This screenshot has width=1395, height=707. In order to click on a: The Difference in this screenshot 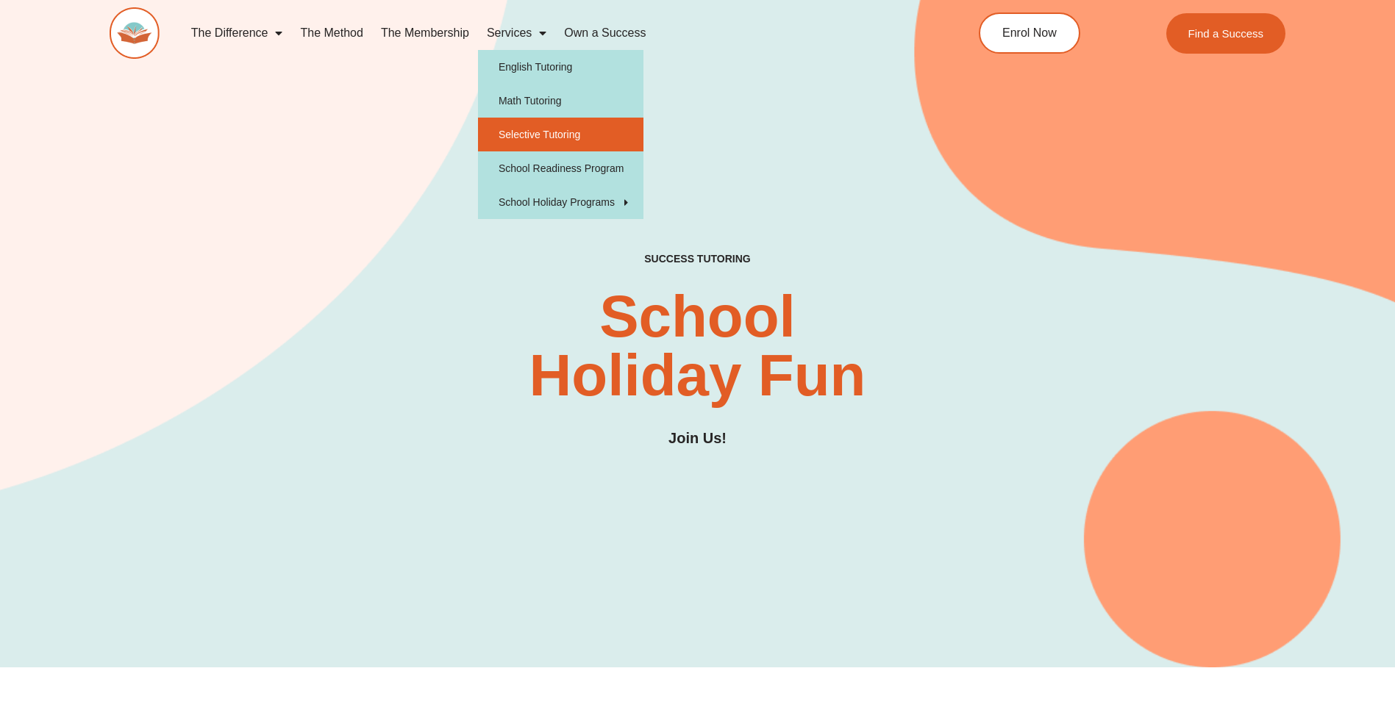, I will do `click(237, 33)`.